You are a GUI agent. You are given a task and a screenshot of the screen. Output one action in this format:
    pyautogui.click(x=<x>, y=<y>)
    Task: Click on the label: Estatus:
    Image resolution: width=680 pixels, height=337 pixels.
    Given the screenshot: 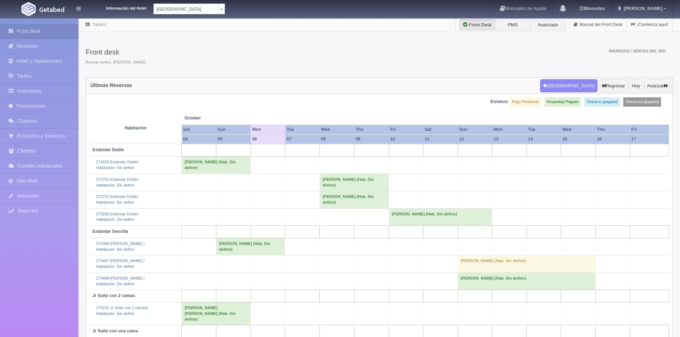 What is the action you would take?
    pyautogui.click(x=499, y=102)
    